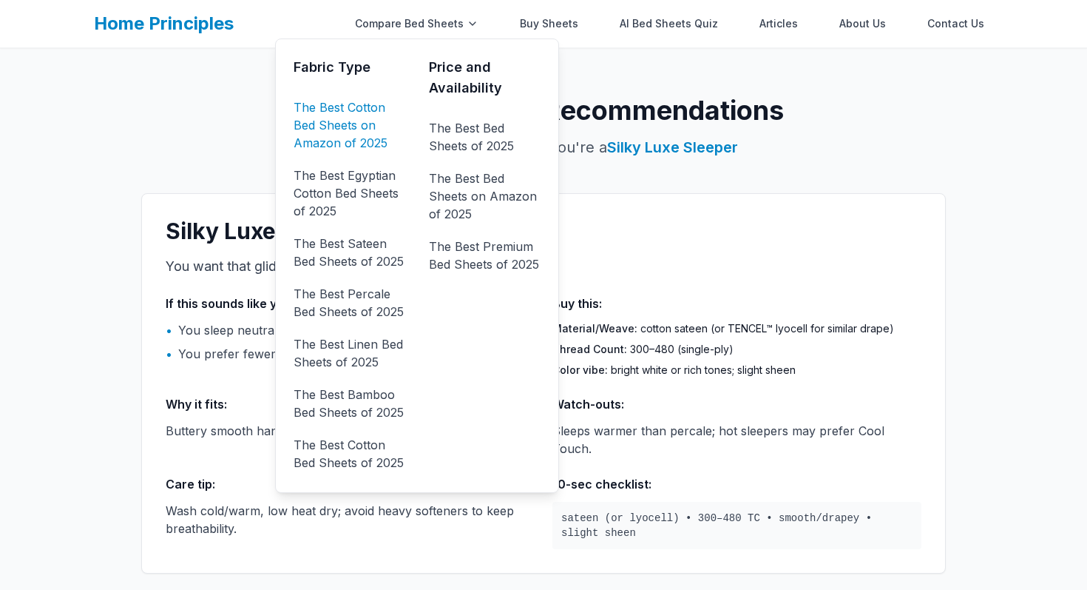 The image size is (1087, 590). What do you see at coordinates (349, 403) in the screenshot?
I see `a: The Best Bamboo Bed Sheets of 2025` at bounding box center [349, 403].